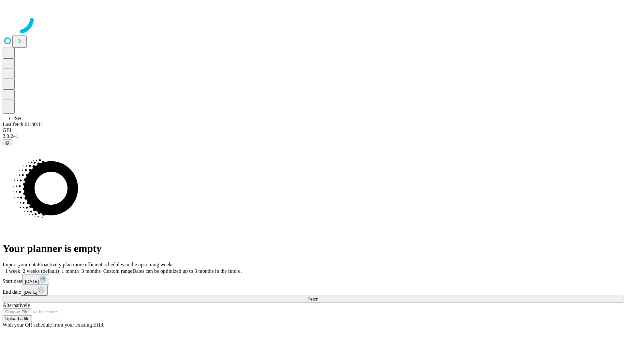  I want to click on div: GEI, so click(313, 130).